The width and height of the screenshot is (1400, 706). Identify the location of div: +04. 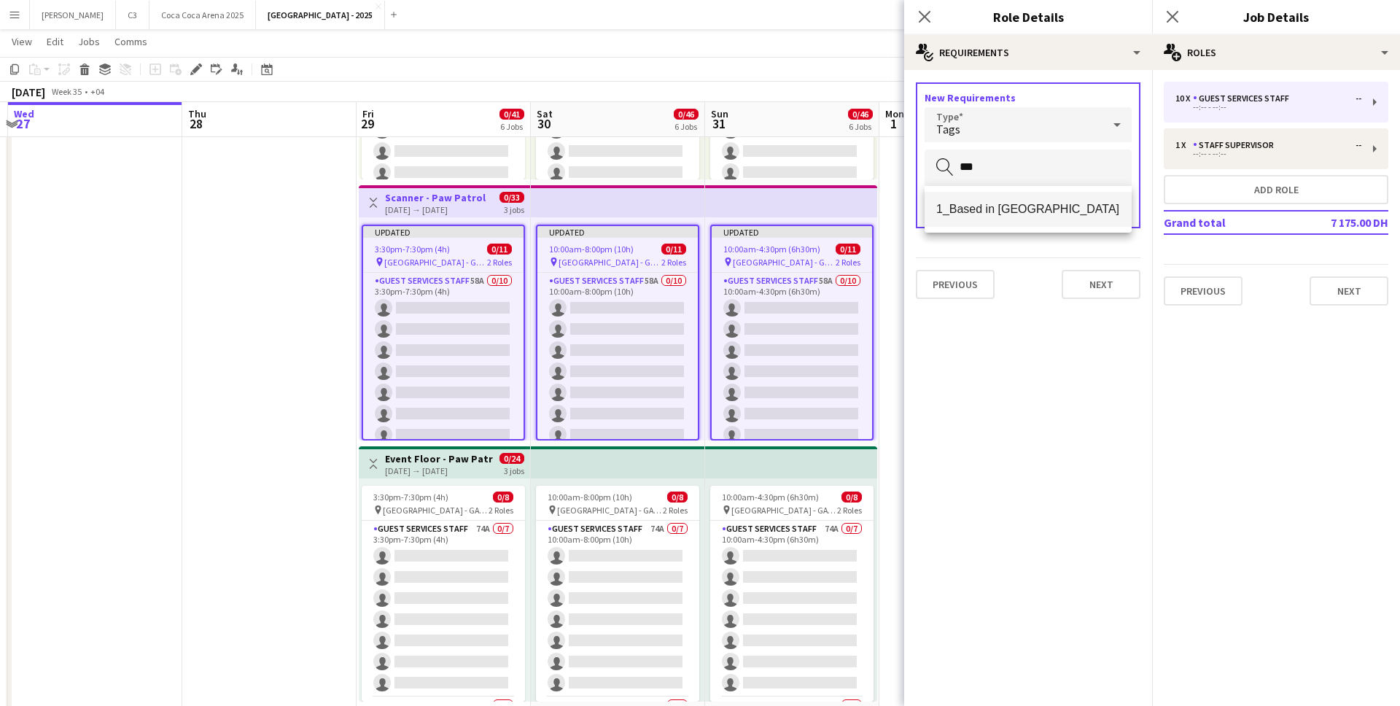
(97, 91).